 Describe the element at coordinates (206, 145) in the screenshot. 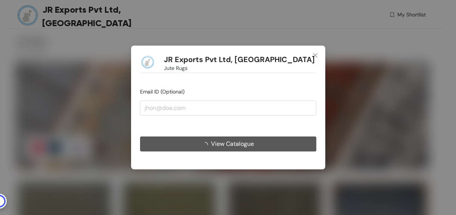

I see `span: loading` at that location.